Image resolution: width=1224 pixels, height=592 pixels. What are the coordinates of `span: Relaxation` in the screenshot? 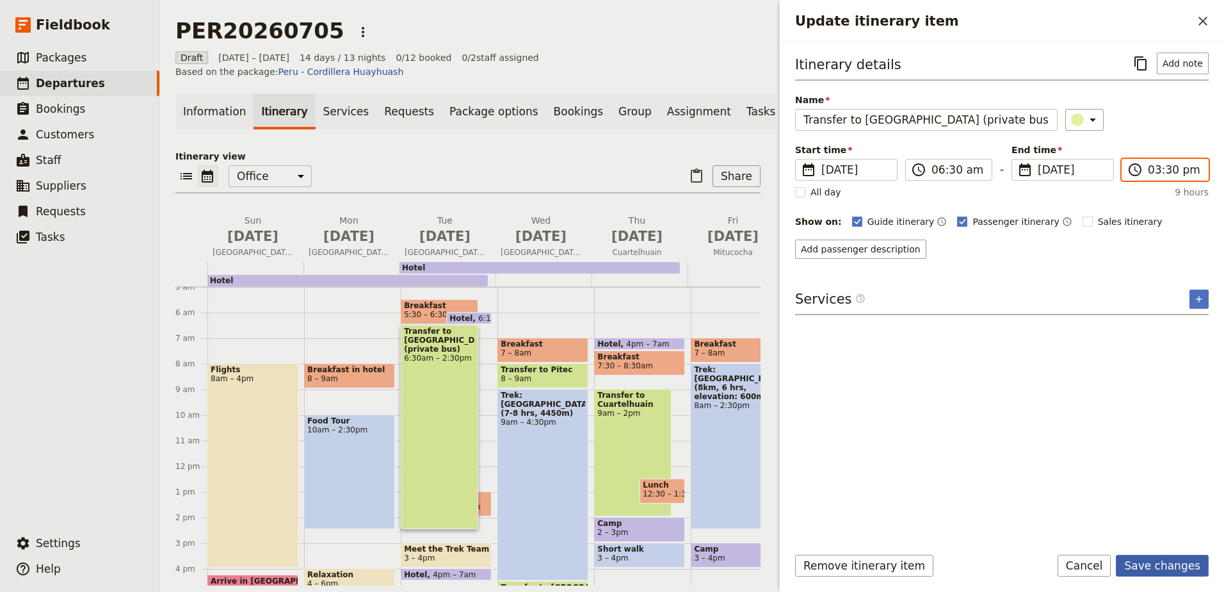 It's located at (350, 574).